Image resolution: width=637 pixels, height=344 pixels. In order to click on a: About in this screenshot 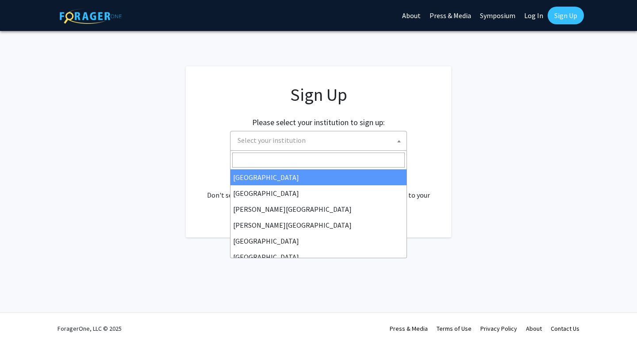, I will do `click(534, 329)`.